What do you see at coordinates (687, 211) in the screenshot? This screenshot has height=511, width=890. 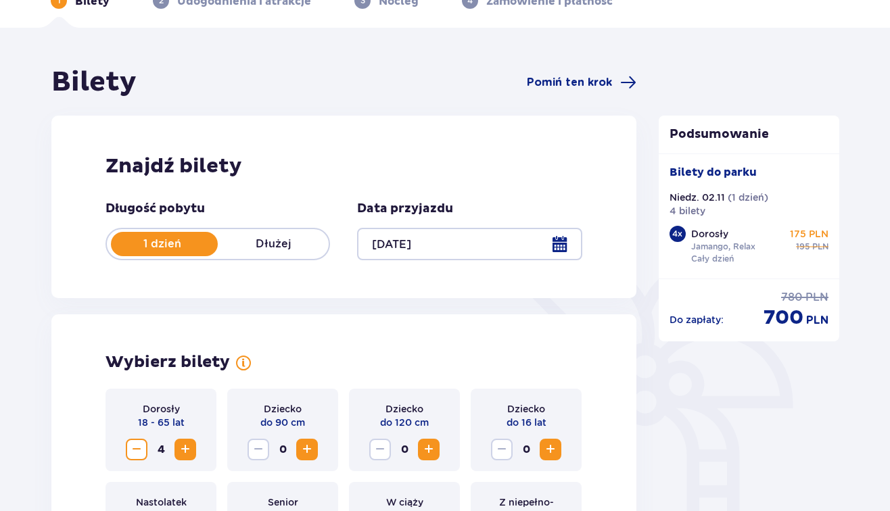 I see `p: 4 bilety` at bounding box center [687, 211].